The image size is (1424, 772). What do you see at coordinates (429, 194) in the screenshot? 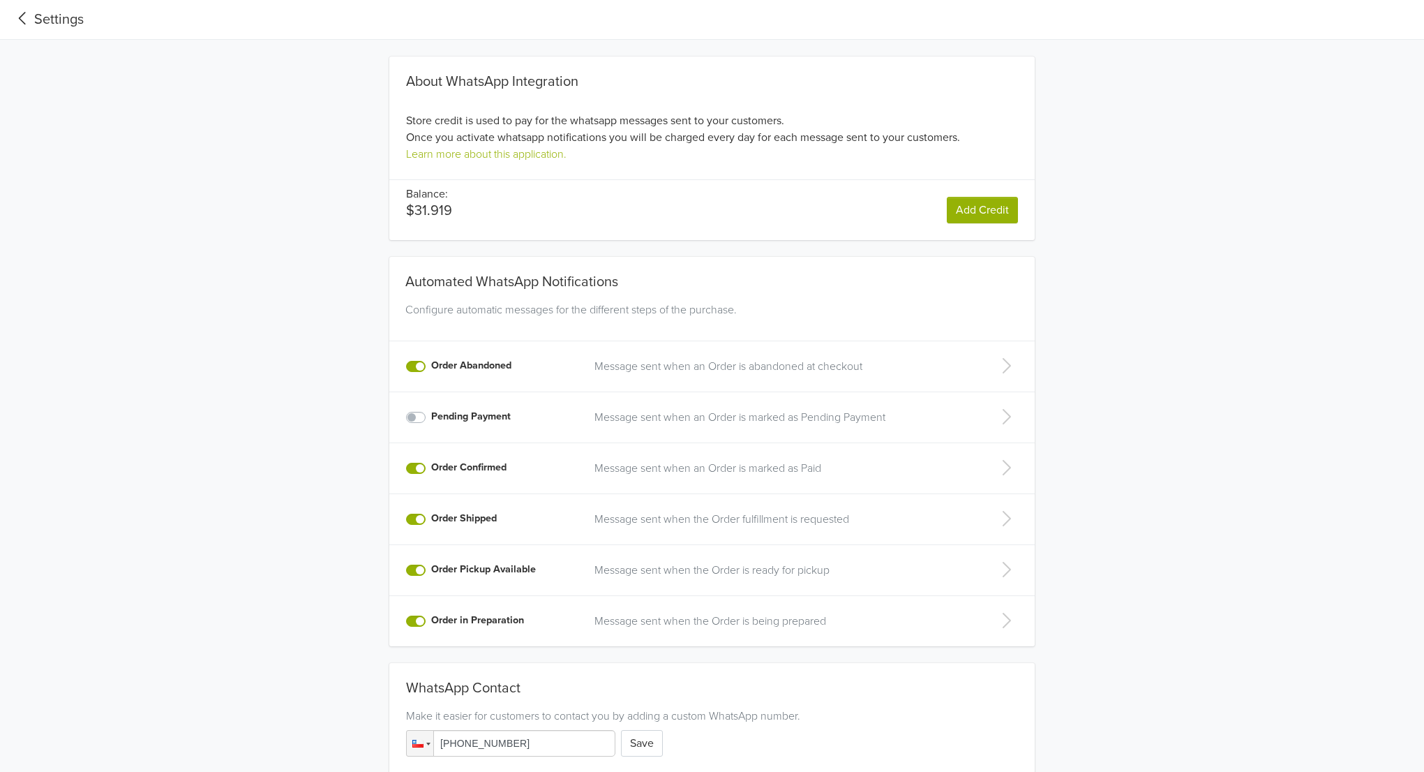
I see `p: Balance:` at bounding box center [429, 194].